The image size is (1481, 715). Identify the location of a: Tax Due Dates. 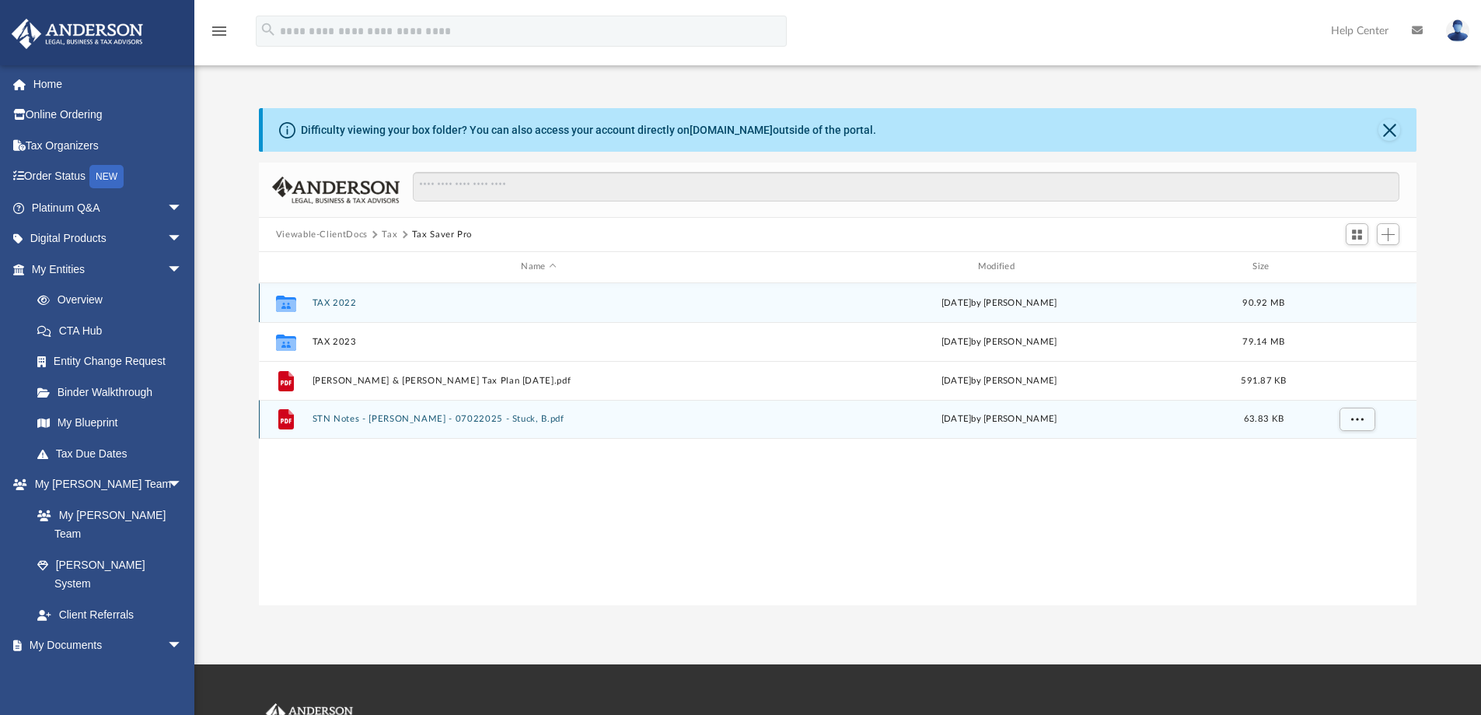
(114, 453).